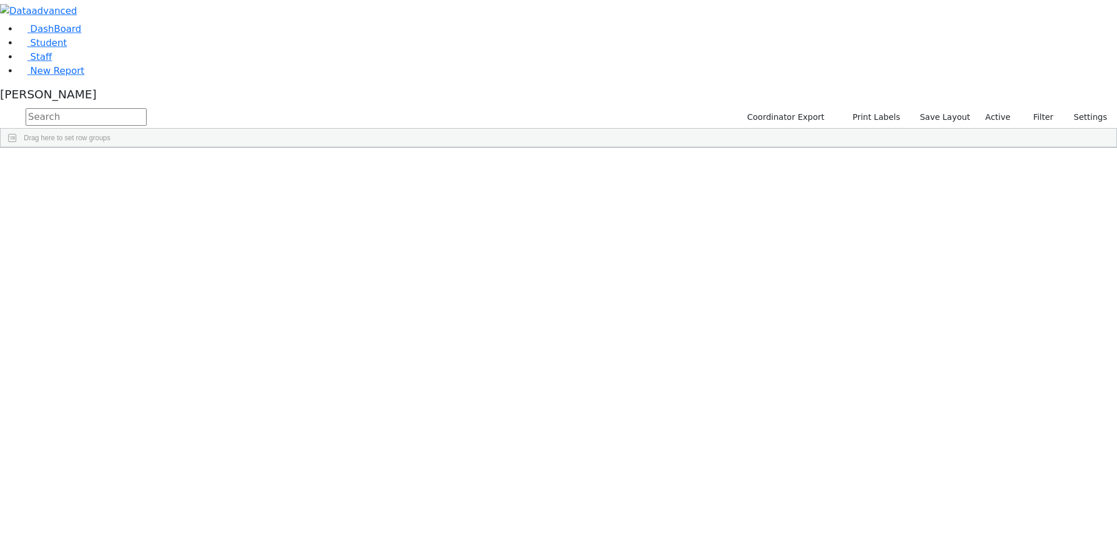  What do you see at coordinates (998, 117) in the screenshot?
I see `label: Active` at bounding box center [998, 117].